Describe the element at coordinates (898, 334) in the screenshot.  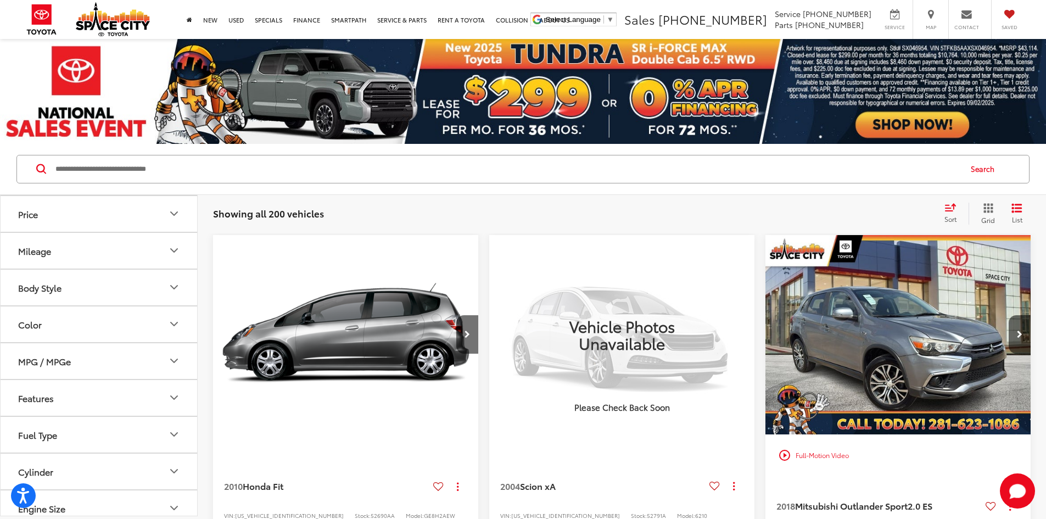
I see `div: 2018 Mitsubishi Outlander Sport 2.0 ES 0` at that location.